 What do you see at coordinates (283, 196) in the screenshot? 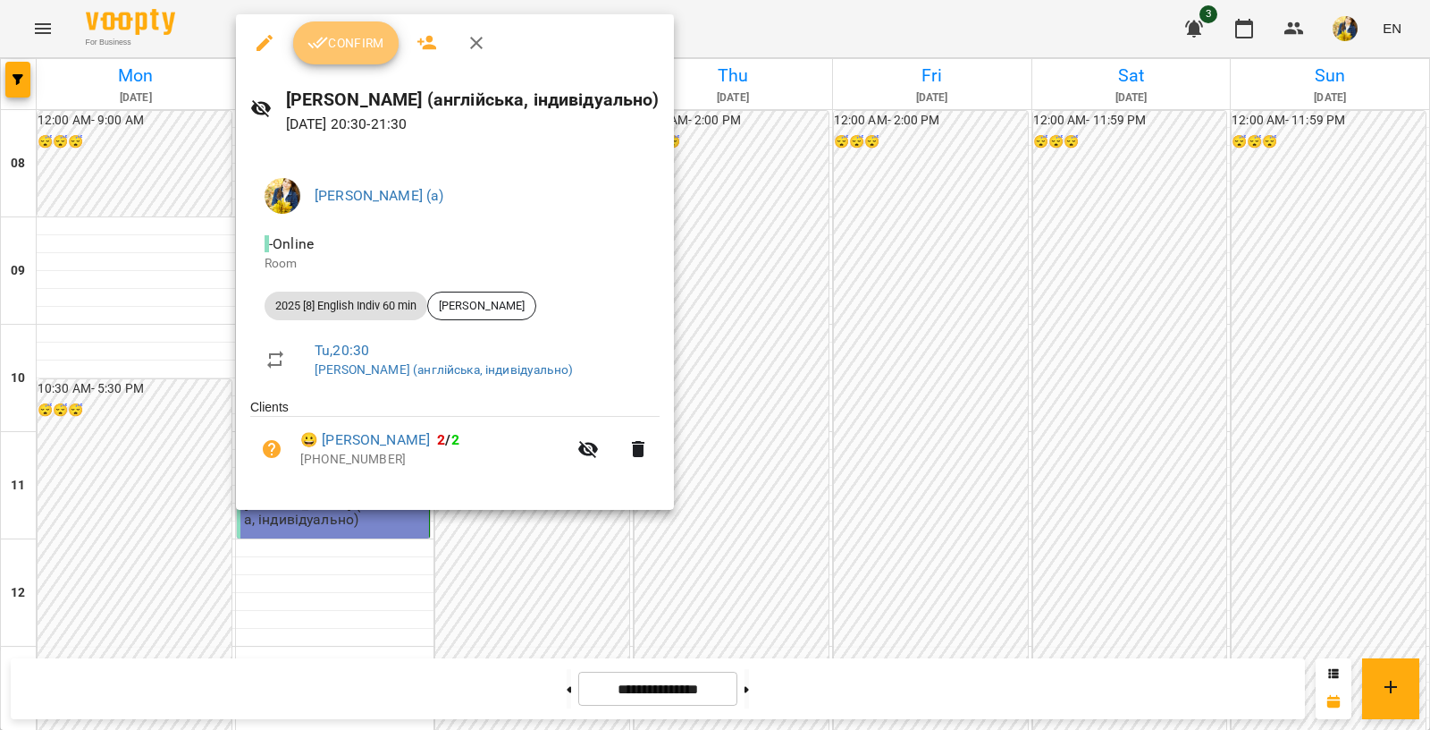
I see `img: edf558cdab4eea865065d2180bd167c9.jpg` at bounding box center [283, 196].